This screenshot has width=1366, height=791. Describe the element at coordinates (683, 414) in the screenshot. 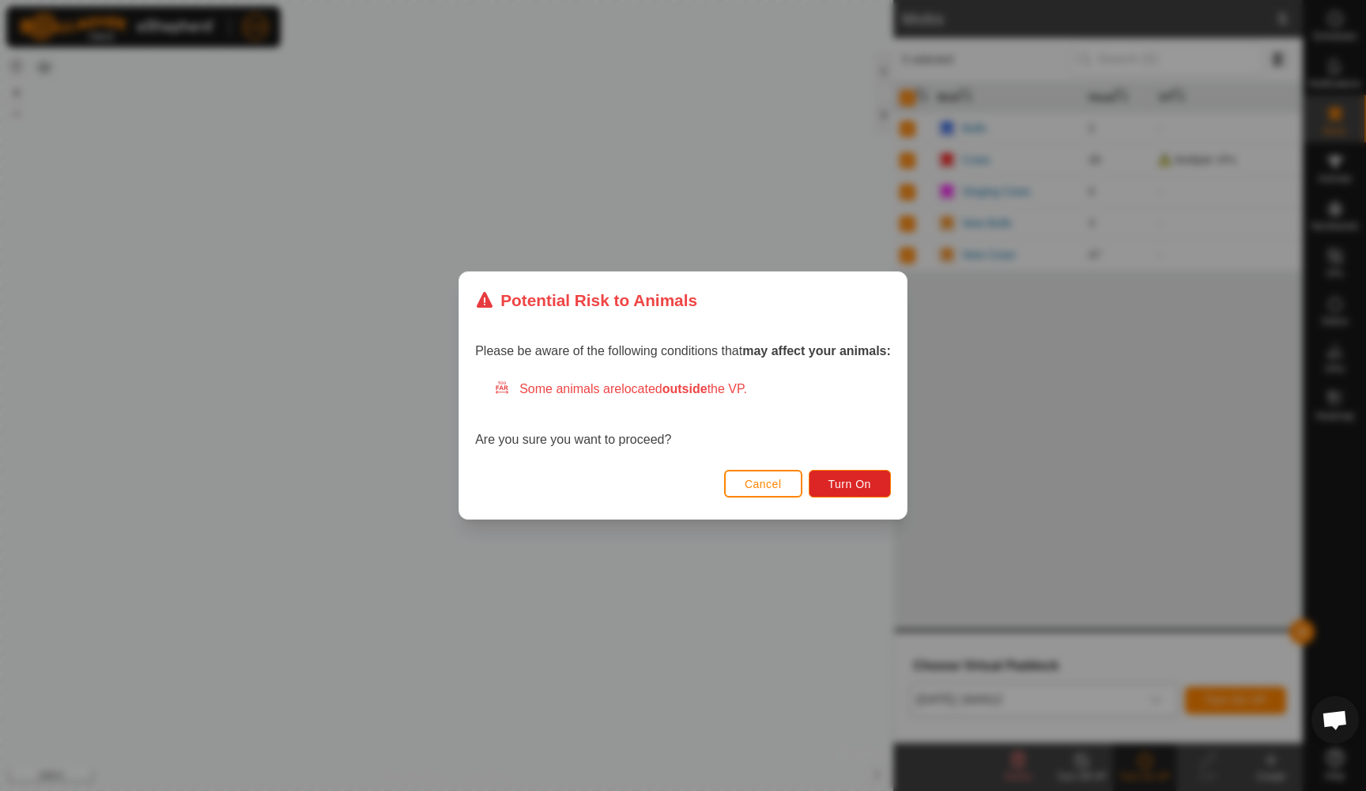

I see `div: Are you sure you want to proceed?` at that location.